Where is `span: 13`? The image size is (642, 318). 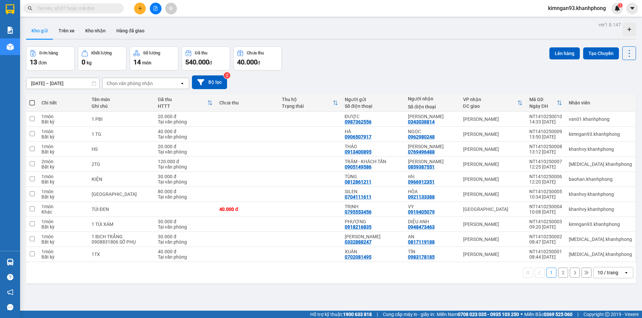
span: 13 is located at coordinates (33, 62).